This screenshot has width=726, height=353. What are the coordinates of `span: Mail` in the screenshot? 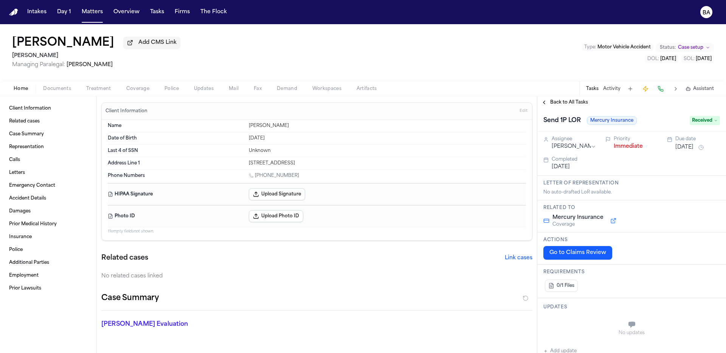 It's located at (234, 89).